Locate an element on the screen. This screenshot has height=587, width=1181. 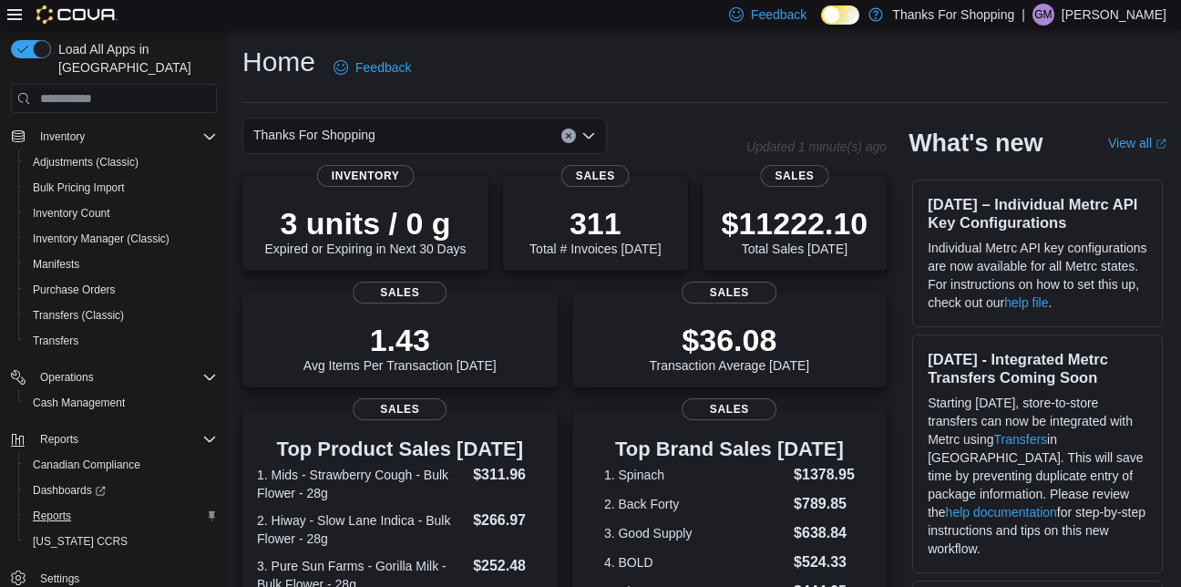
svg: External link is located at coordinates (1160, 144).